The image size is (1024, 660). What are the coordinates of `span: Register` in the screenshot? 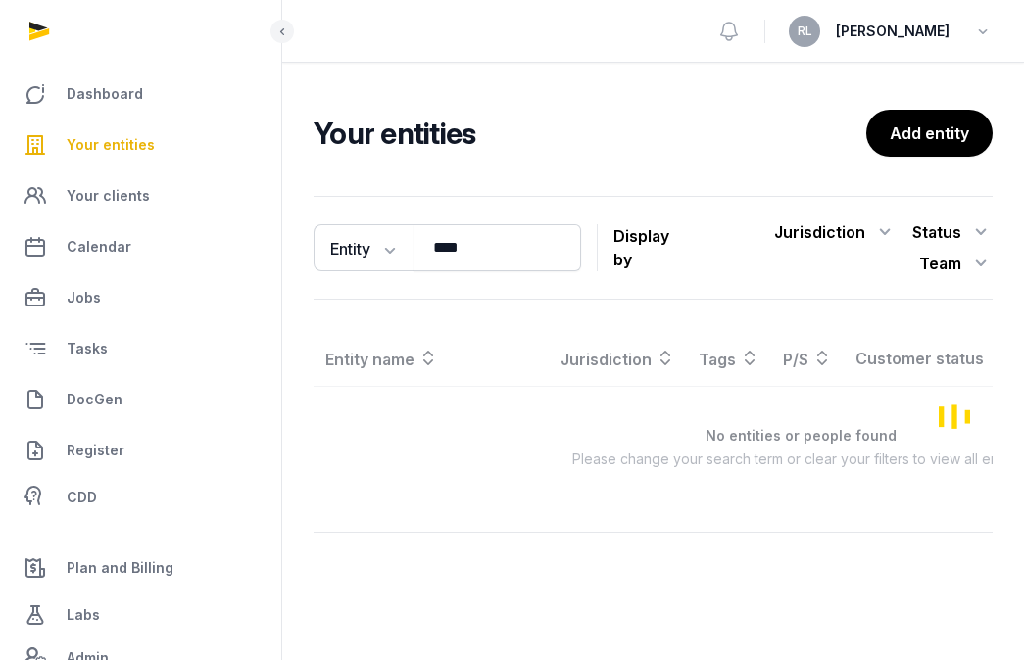 It's located at (95, 451).